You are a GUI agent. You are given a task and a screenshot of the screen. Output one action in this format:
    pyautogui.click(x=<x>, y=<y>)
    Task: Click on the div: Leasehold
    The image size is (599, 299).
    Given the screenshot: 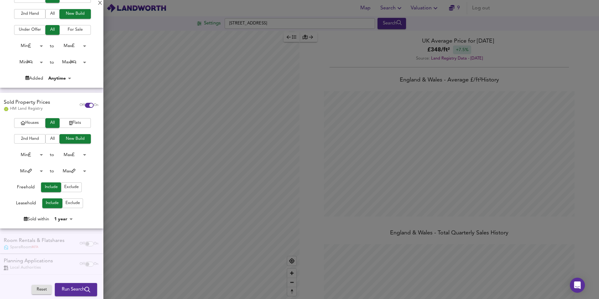 What is the action you would take?
    pyautogui.click(x=26, y=204)
    